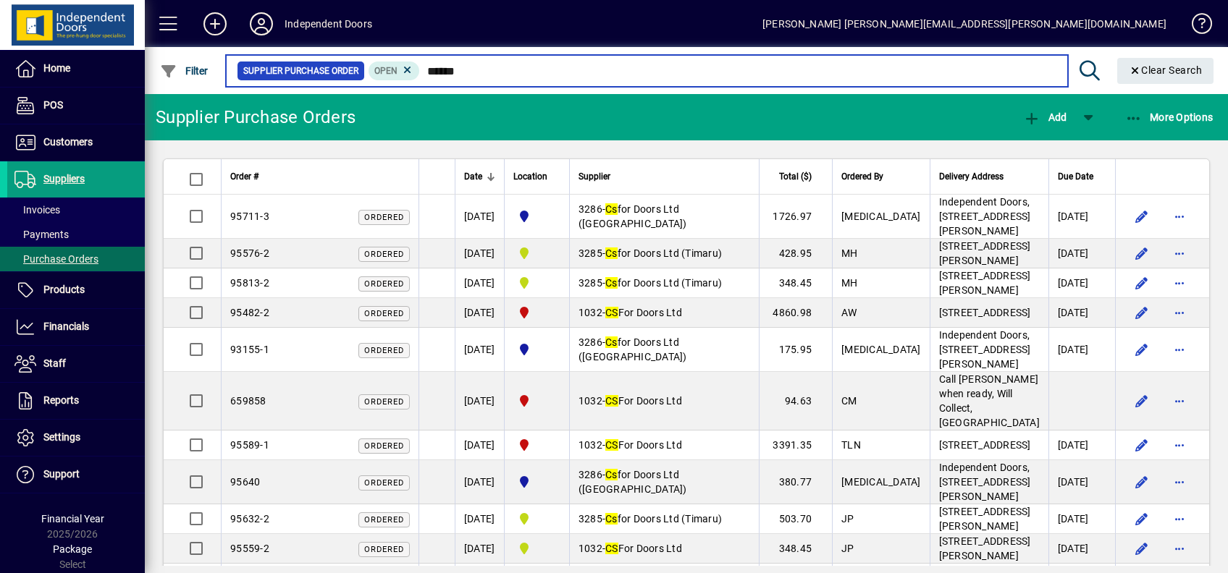 This screenshot has width=1228, height=573. What do you see at coordinates (795, 313) in the screenshot?
I see `td: 4860.98` at bounding box center [795, 313].